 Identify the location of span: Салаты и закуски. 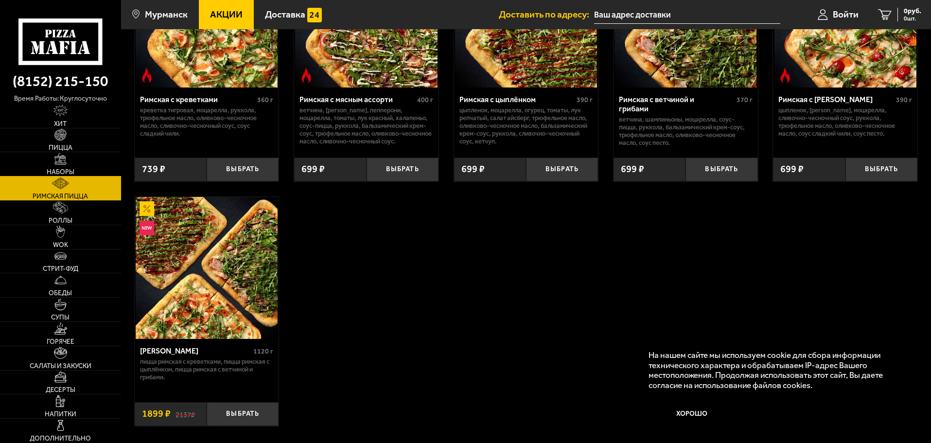
(60, 366).